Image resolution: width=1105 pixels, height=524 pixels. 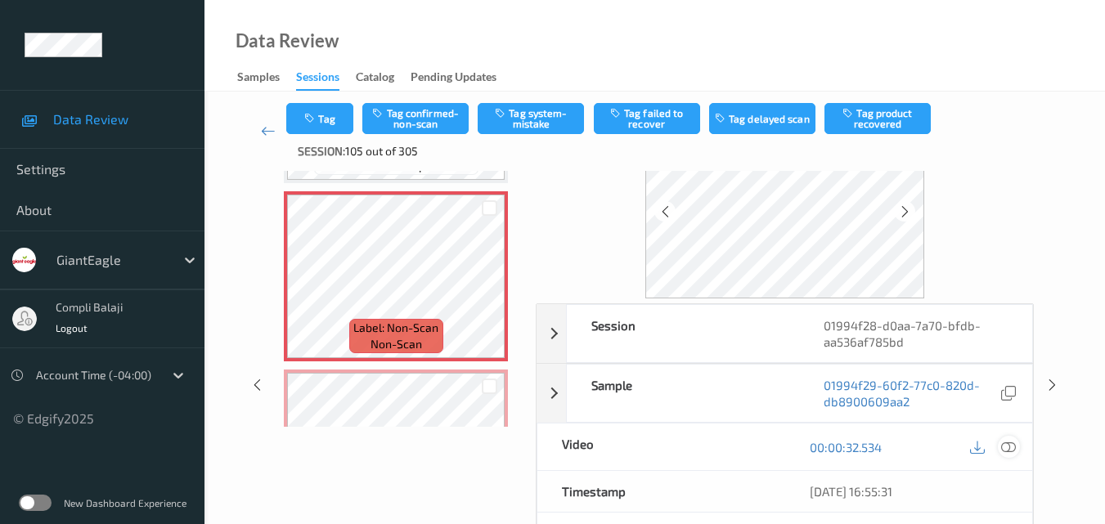 What do you see at coordinates (661, 446) in the screenshot?
I see `div: Video` at bounding box center [661, 446].